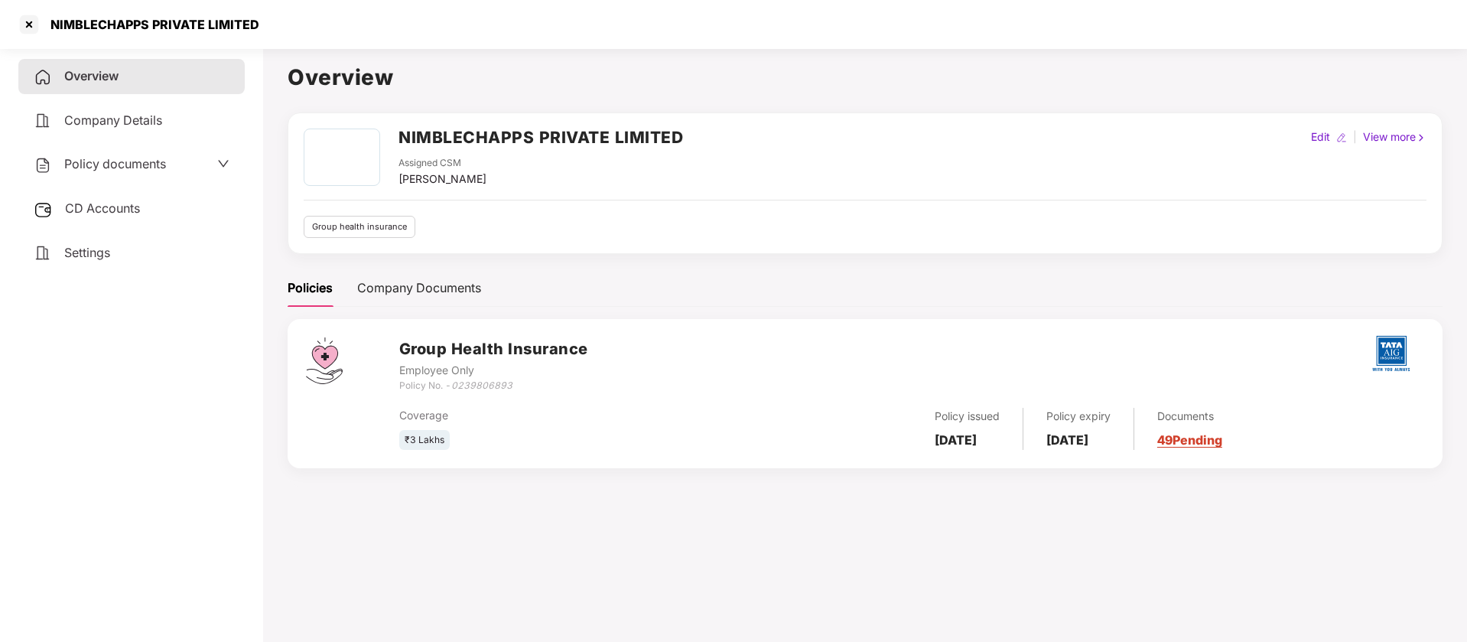 Image resolution: width=1467 pixels, height=642 pixels. Describe the element at coordinates (1190, 440) in the screenshot. I see `a: 49 Pending` at that location.